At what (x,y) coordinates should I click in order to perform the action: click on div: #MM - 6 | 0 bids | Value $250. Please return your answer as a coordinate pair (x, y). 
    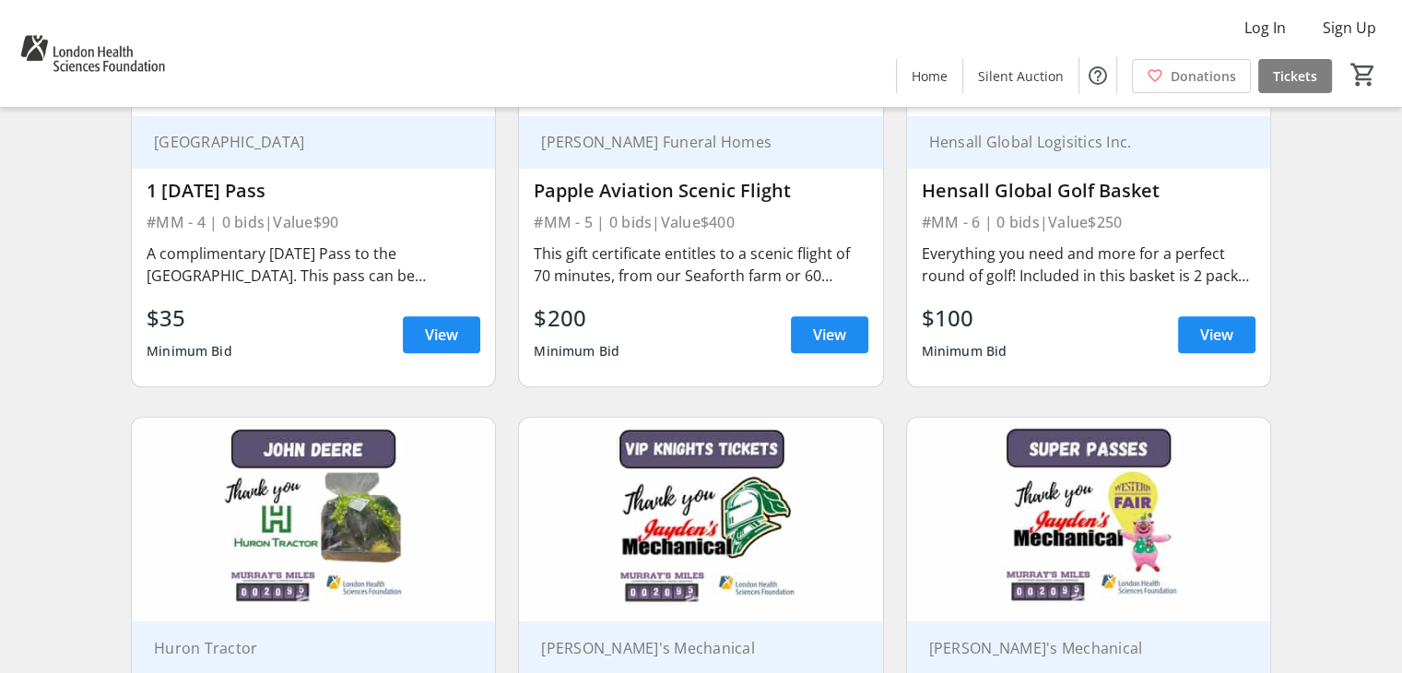
    Looking at the image, I should click on (1088, 222).